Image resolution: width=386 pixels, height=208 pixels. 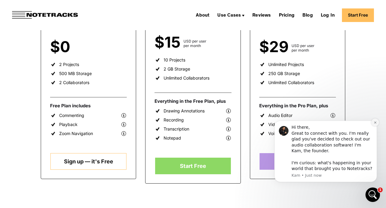 What do you see at coordinates (174, 120) in the screenshot?
I see `div: Recording` at bounding box center [174, 120].